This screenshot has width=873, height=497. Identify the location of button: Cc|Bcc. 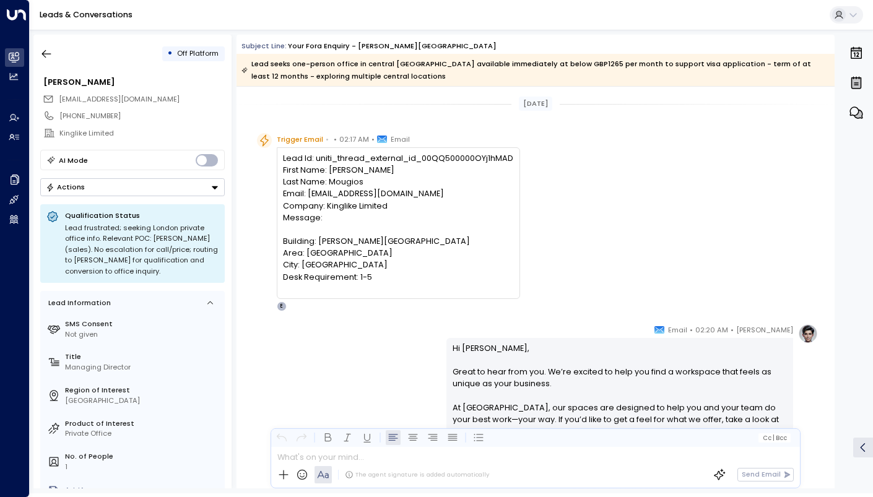
(774, 438).